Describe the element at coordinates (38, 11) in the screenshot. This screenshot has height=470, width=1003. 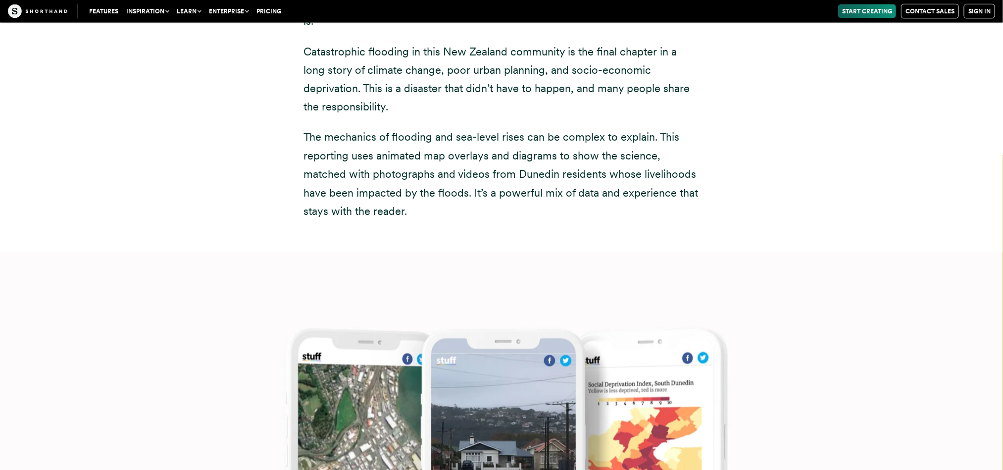
I see `img: The Craft` at that location.